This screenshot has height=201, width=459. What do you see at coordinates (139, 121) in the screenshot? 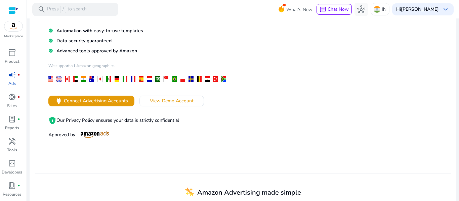
I see `p: Our Privacy Policy ensures your data is strictly confidential` at bounding box center [139, 121].